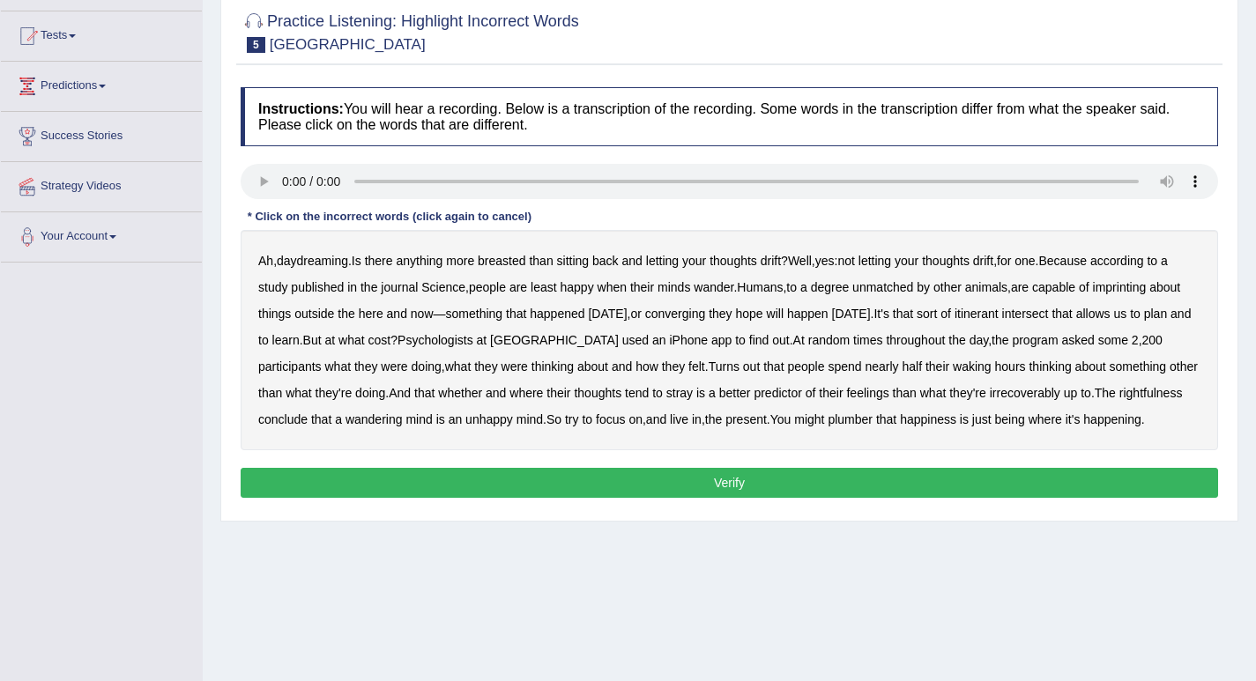 The width and height of the screenshot is (1256, 681). Describe the element at coordinates (948, 287) in the screenshot. I see `b: other` at that location.